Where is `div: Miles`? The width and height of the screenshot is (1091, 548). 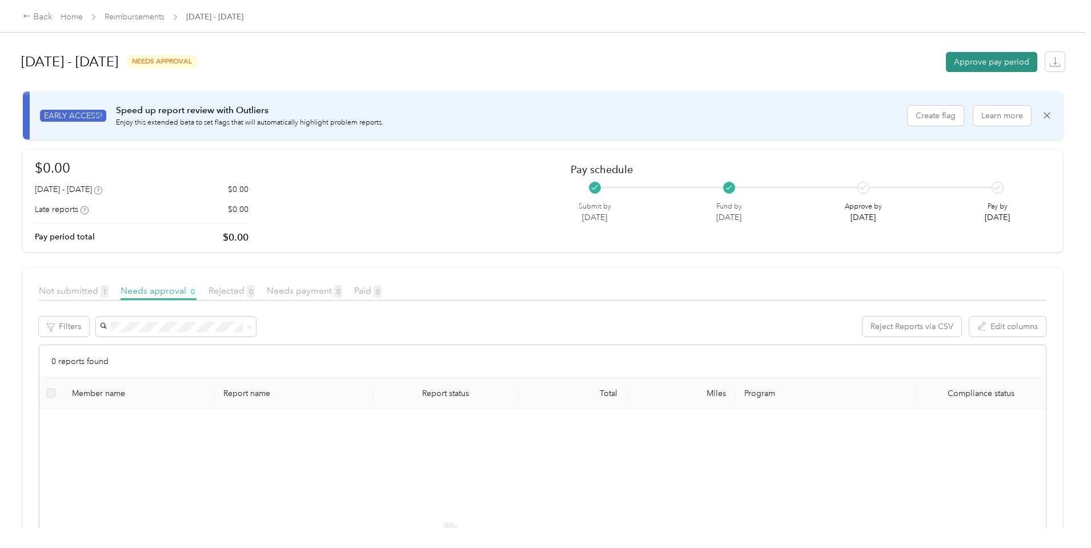 div: Miles is located at coordinates (681, 393).